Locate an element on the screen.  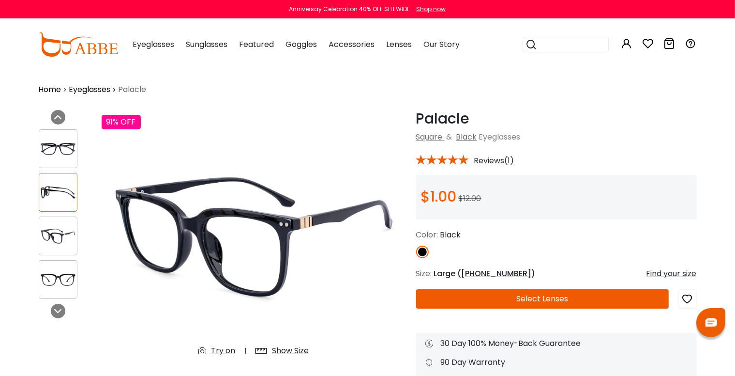
span: $12.00 is located at coordinates (470, 198).